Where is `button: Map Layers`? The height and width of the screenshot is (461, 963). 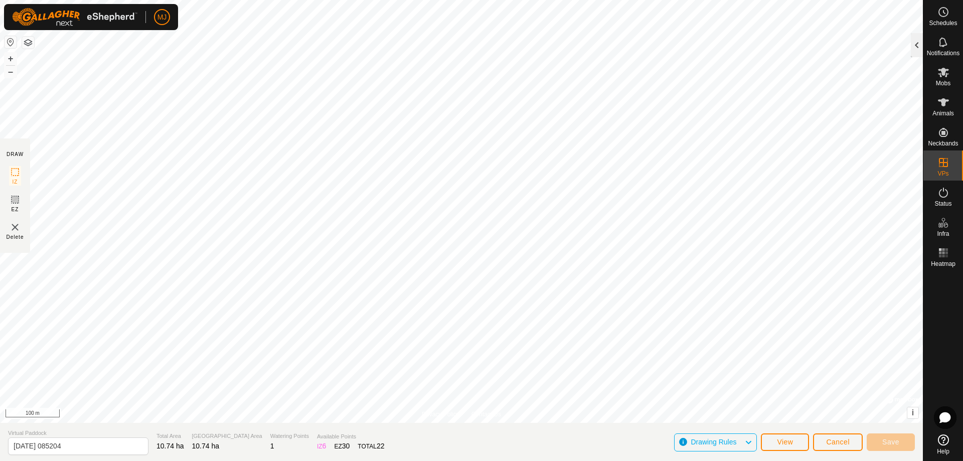
button: Map Layers is located at coordinates (28, 43).